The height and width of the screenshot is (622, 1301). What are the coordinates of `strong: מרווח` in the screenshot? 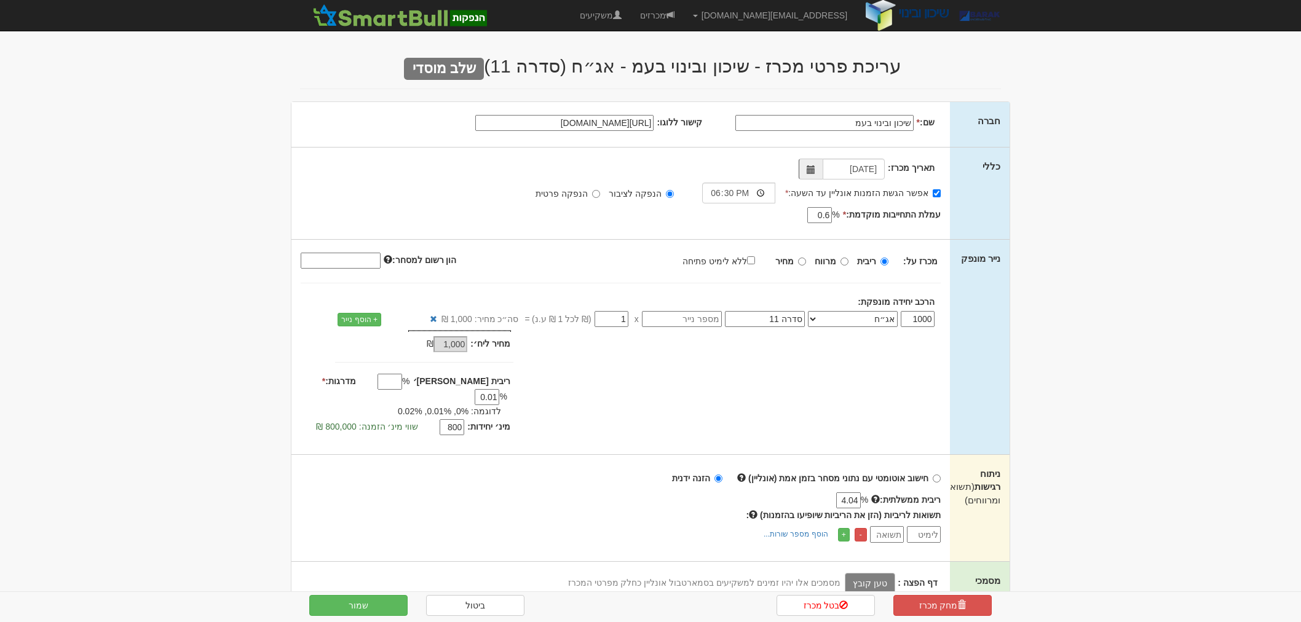 It's located at (825, 261).